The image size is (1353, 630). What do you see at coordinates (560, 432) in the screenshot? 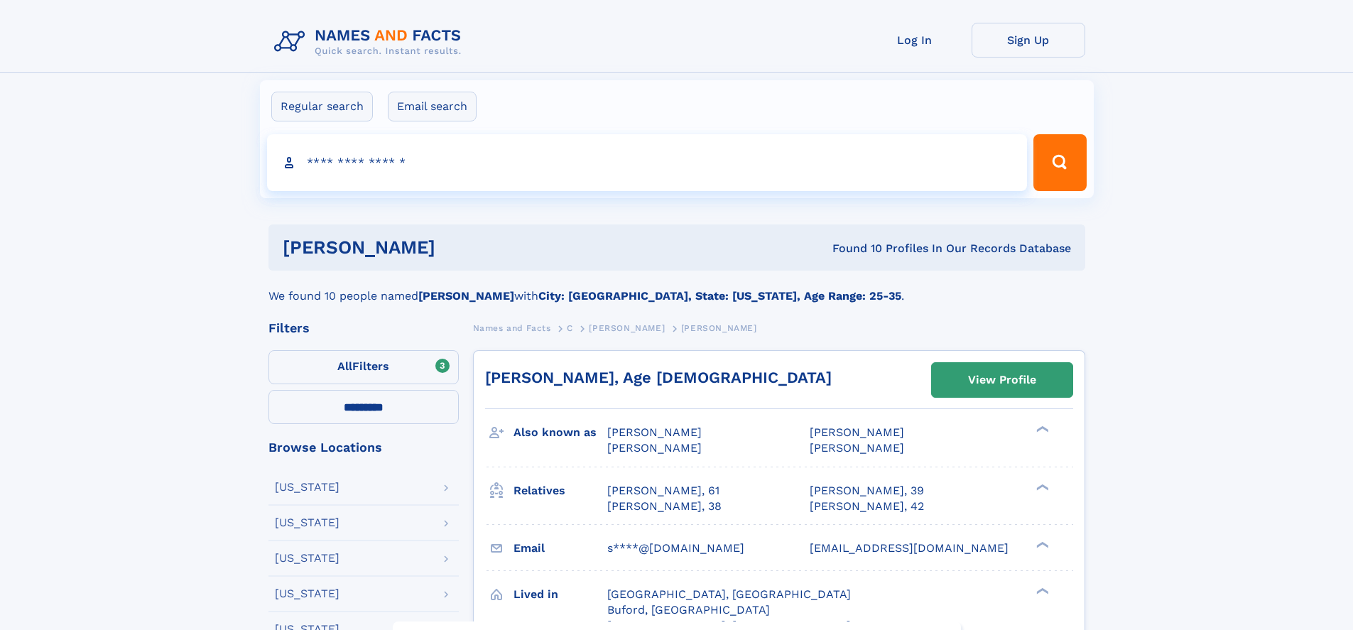
I see `h3: Also known as` at bounding box center [560, 432].